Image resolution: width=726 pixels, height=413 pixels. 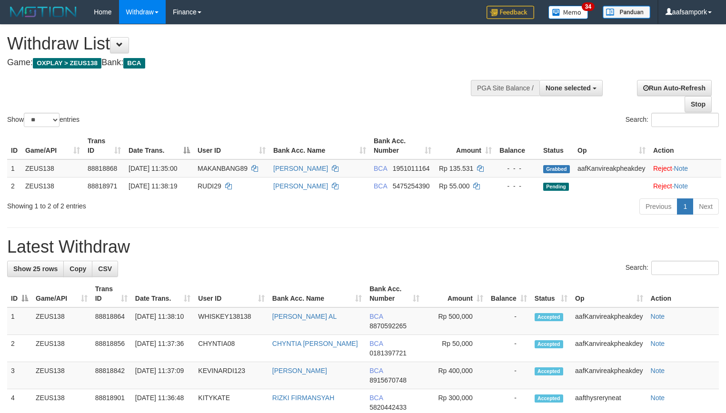 What do you see at coordinates (609, 294) in the screenshot?
I see `th: Op: activate to sort column ascending` at bounding box center [609, 294].